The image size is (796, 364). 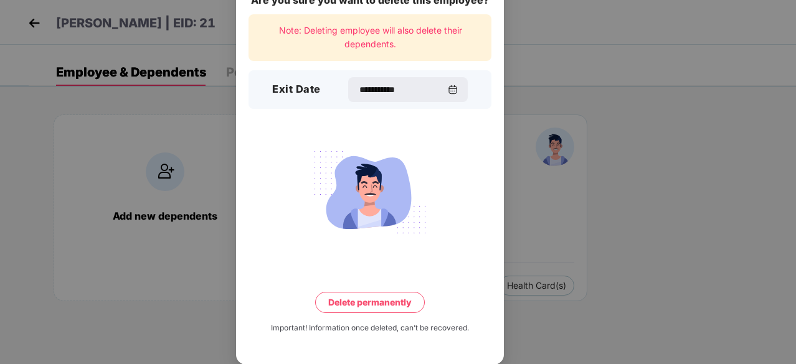 I want to click on h3: Exit Date, so click(x=296, y=90).